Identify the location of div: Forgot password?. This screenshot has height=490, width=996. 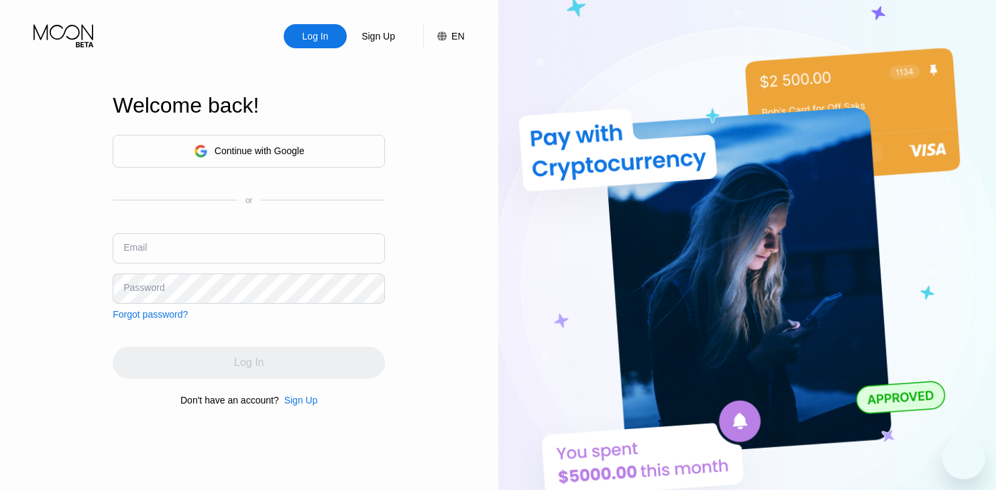
(150, 314).